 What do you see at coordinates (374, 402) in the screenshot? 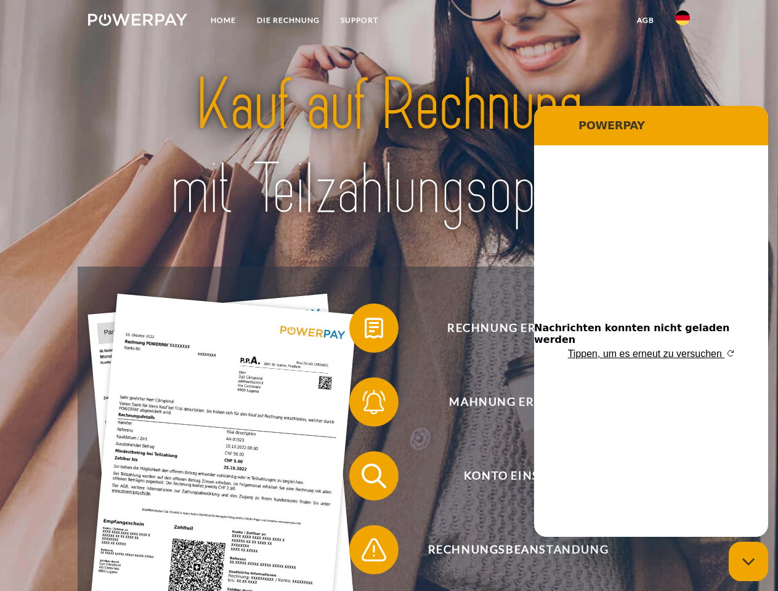
I see `img: qb_bell.svg` at bounding box center [374, 402].